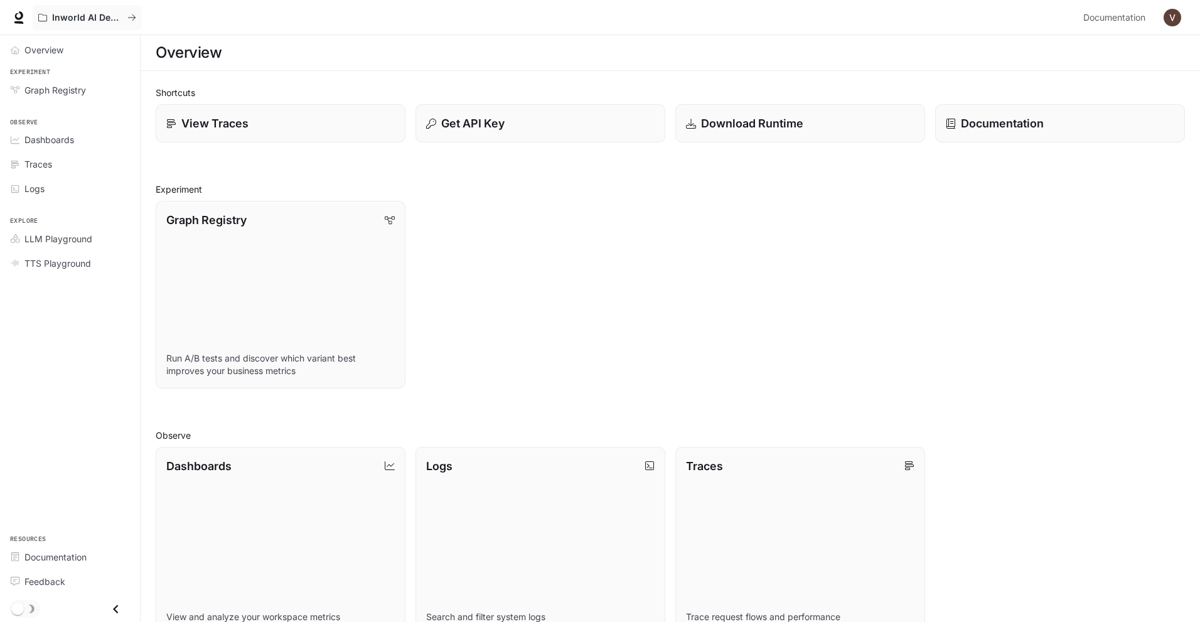 This screenshot has height=622, width=1200. Describe the element at coordinates (1003, 123) in the screenshot. I see `p: Documentation` at that location.